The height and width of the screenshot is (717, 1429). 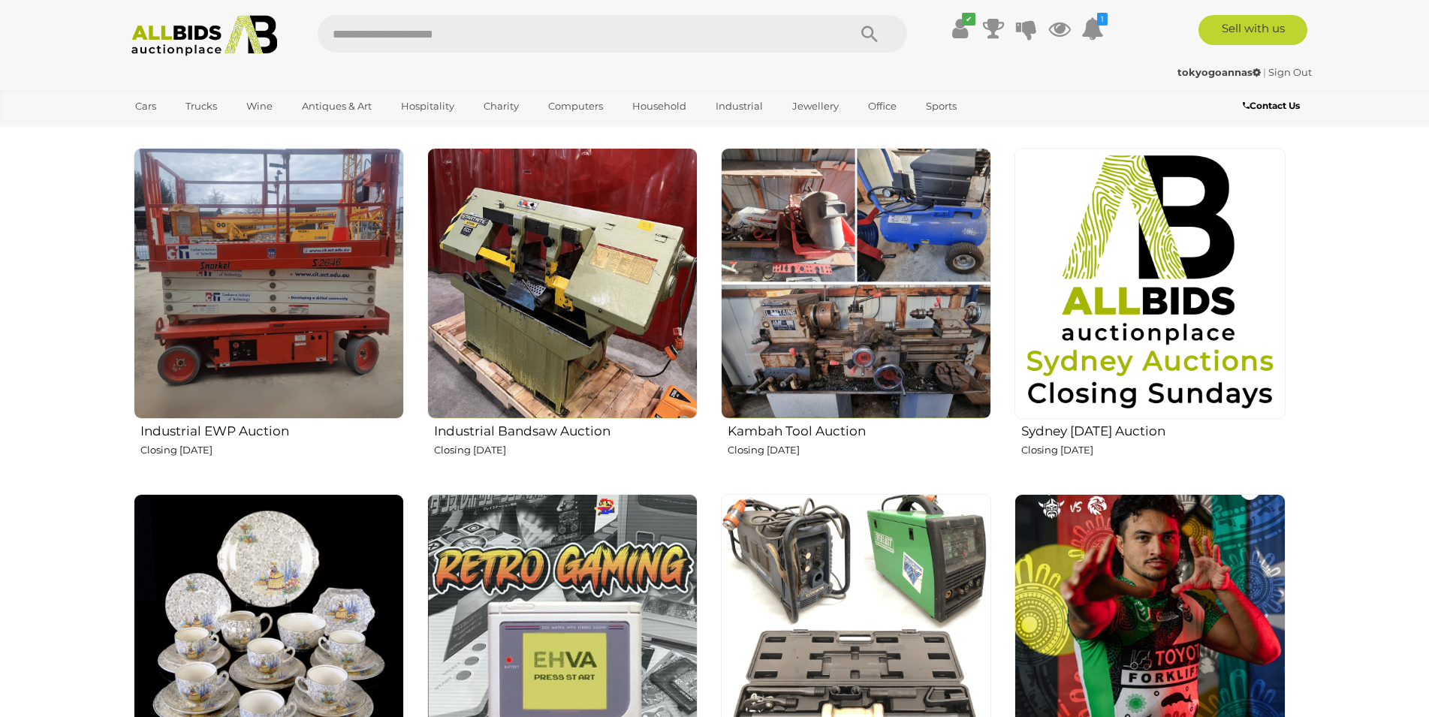 I want to click on a: Sell with us, so click(x=1253, y=30).